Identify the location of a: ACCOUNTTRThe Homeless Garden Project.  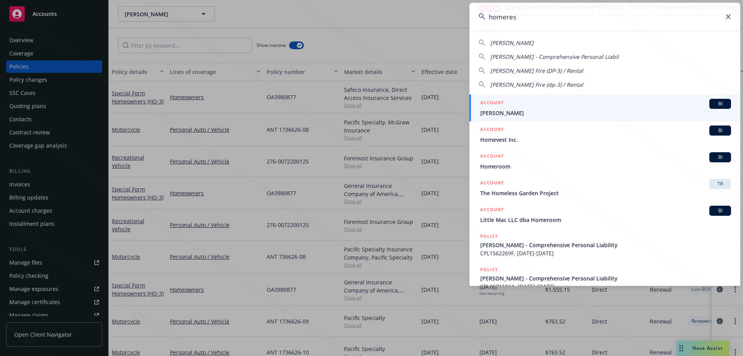
(605, 188).